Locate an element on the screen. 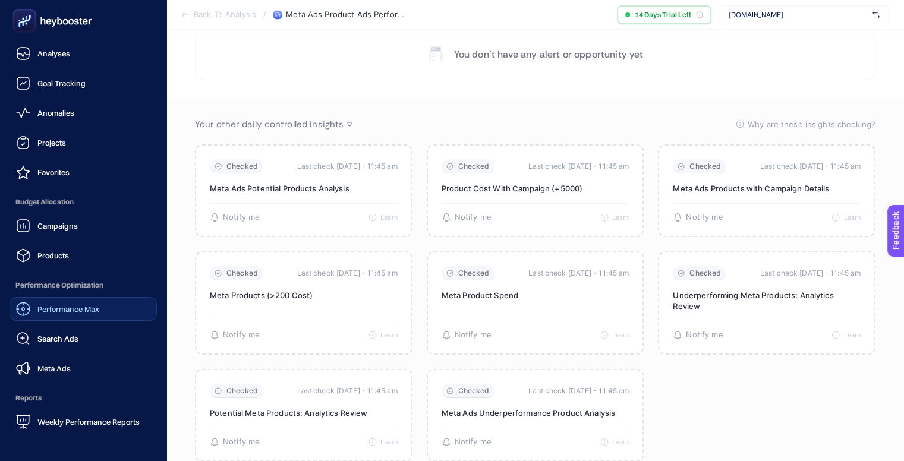  p: Meta Ads Potential Products Analysis is located at coordinates (304, 188).